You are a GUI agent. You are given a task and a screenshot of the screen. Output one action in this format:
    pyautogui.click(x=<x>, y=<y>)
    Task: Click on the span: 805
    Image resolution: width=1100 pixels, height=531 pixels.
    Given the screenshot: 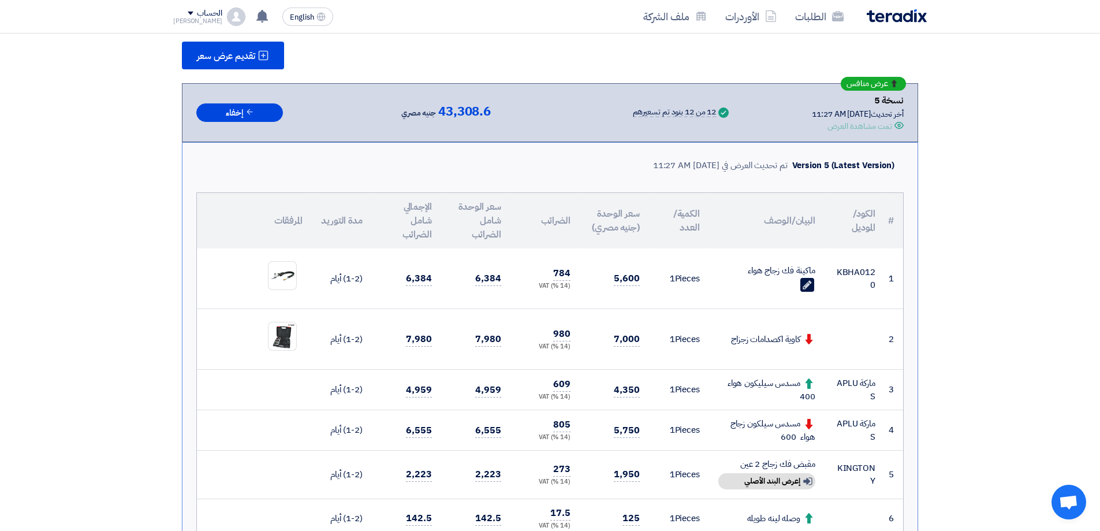 What is the action you would take?
    pyautogui.click(x=562, y=425)
    